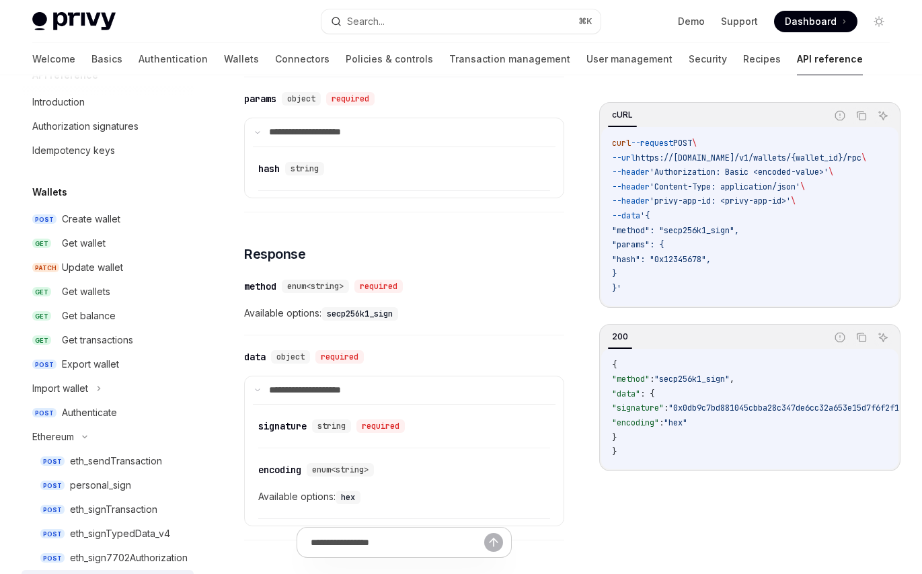 The height and width of the screenshot is (574, 922). I want to click on div: params, so click(260, 99).